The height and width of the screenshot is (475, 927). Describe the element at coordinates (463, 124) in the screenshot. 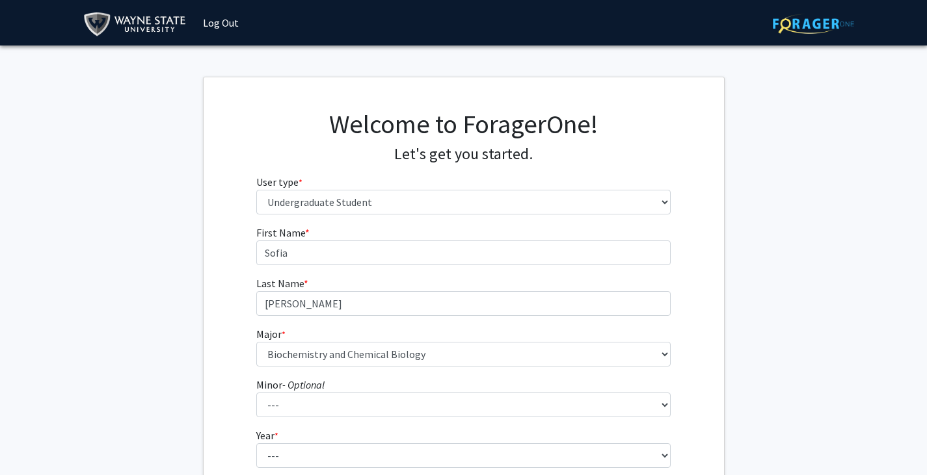

I see `h1: Welcome to ForagerOne!` at that location.